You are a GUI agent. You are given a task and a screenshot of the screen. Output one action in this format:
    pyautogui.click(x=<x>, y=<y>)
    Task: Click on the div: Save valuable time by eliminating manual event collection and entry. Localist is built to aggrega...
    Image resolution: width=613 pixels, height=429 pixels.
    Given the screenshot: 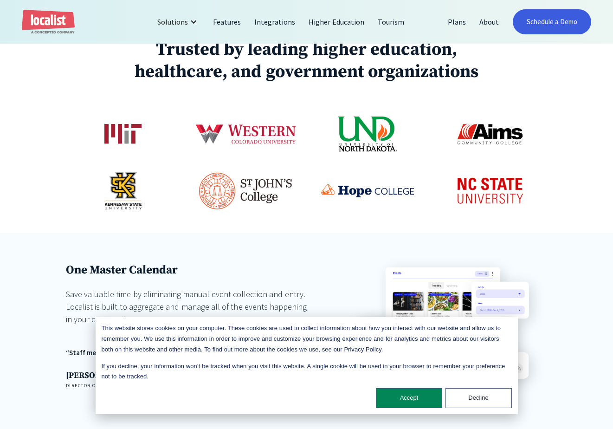 What is the action you would take?
    pyautogui.click(x=190, y=306)
    